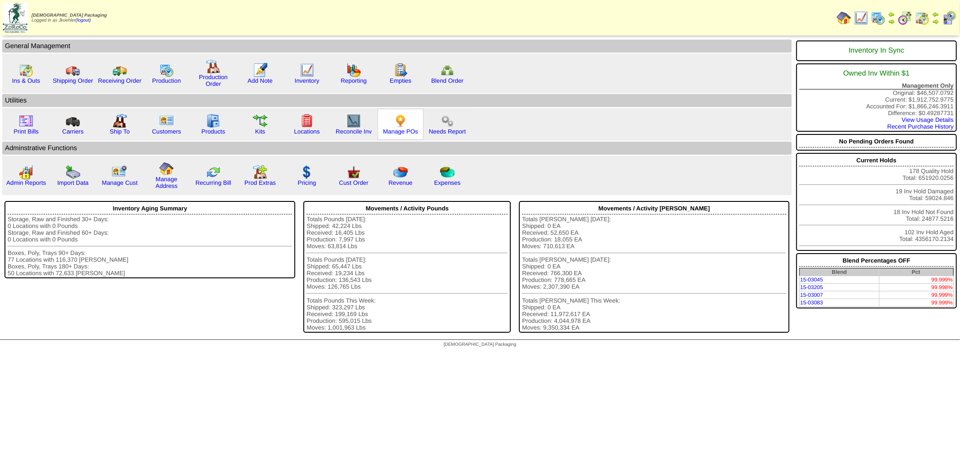  Describe the element at coordinates (354, 70) in the screenshot. I see `img: graph.gif` at that location.